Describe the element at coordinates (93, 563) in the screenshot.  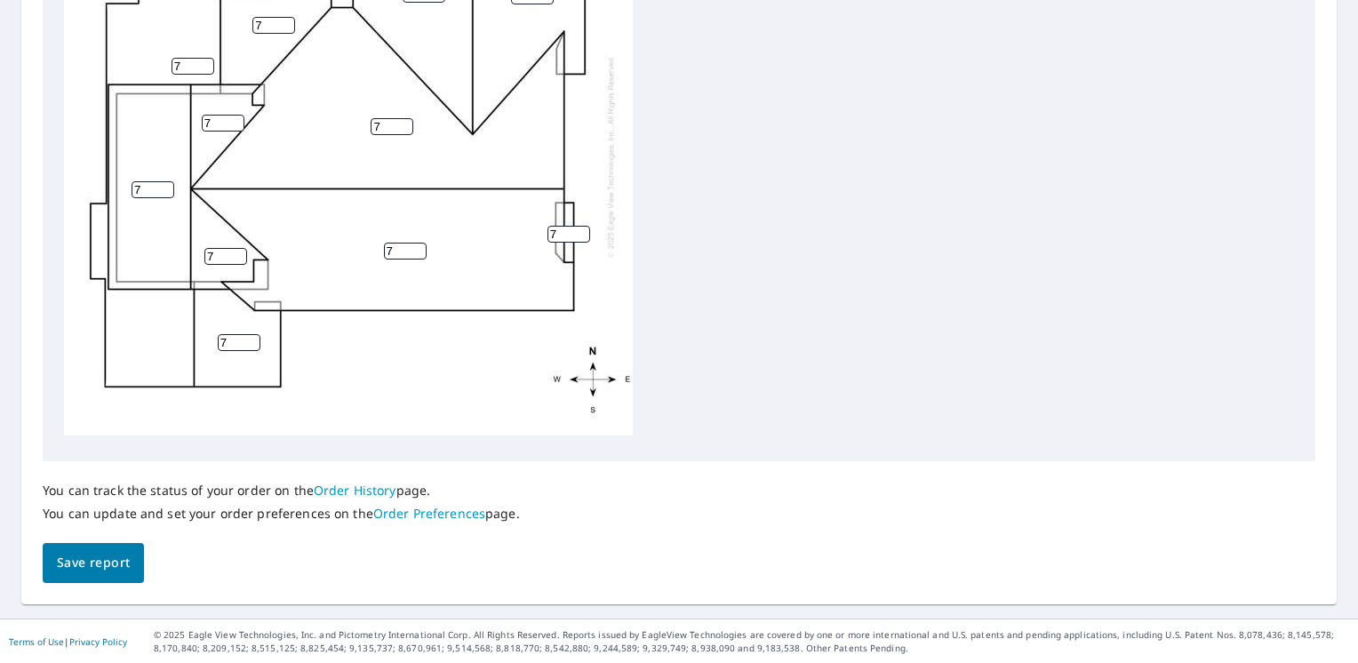
I see `button: Save report` at that location.